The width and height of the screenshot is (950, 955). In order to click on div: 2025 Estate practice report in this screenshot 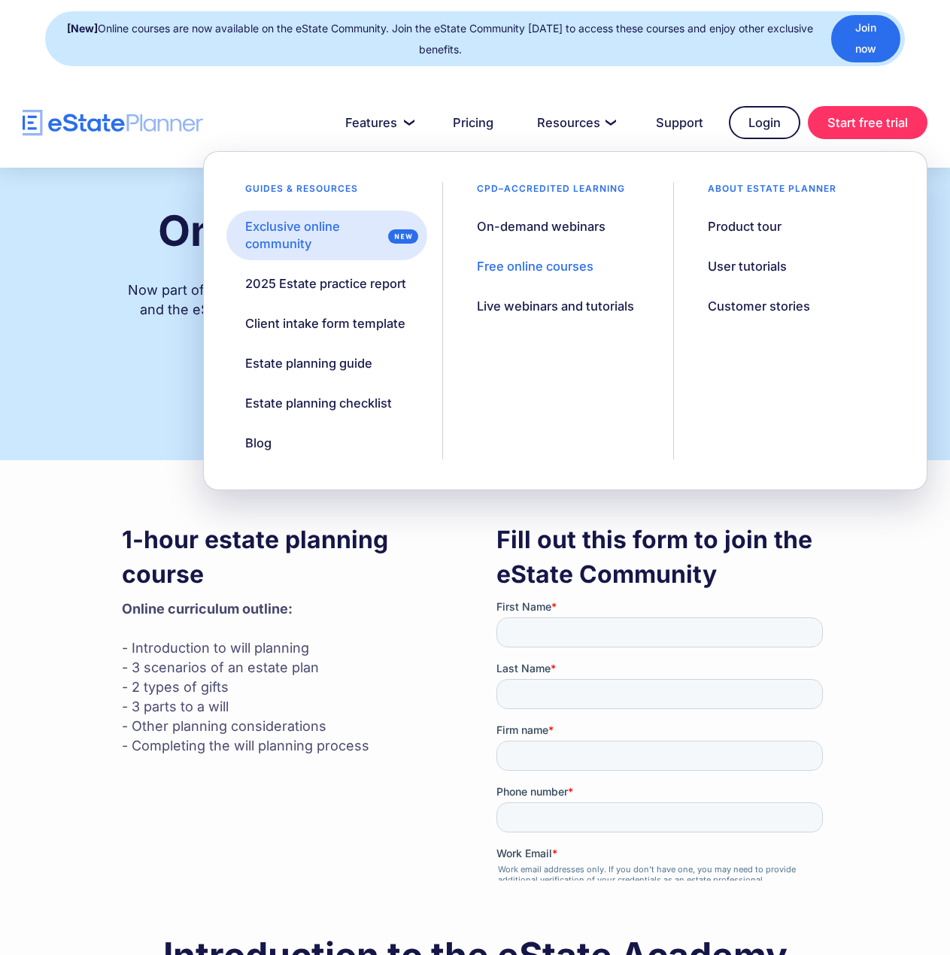, I will do `click(326, 284)`.